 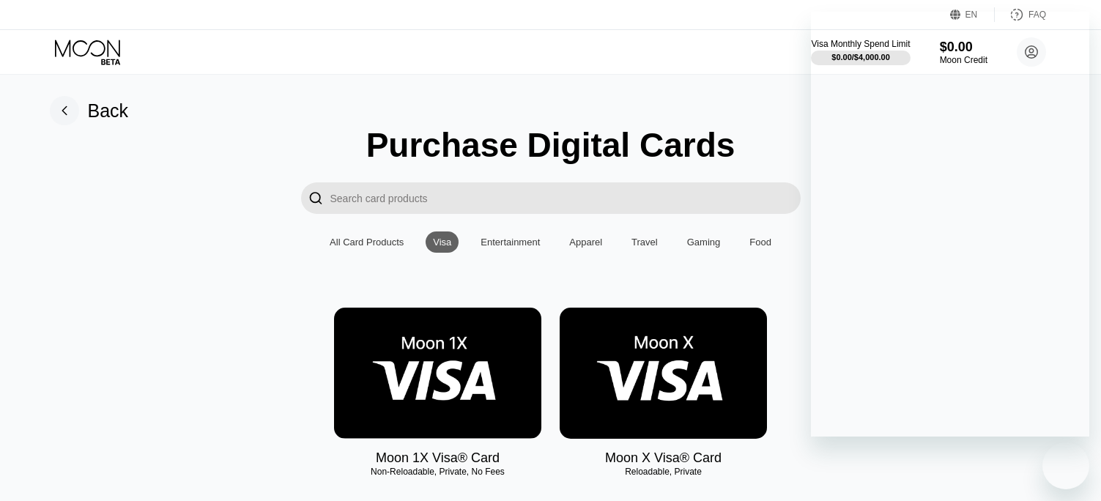 I want to click on div: Moon X Visa® Card, so click(x=663, y=458).